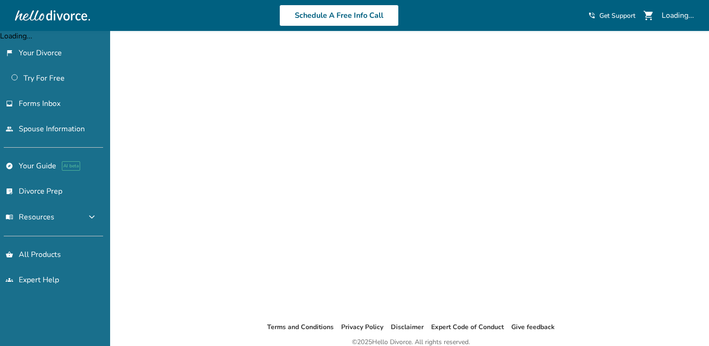  Describe the element at coordinates (9, 217) in the screenshot. I see `span: menu_book` at that location.